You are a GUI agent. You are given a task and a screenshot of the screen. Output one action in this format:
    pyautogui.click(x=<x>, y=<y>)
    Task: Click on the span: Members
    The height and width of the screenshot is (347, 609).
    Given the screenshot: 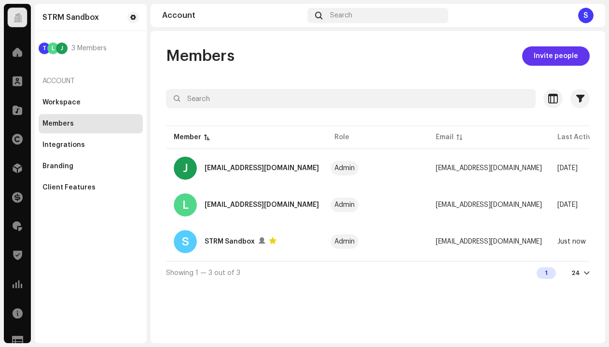 What is the action you would take?
    pyautogui.click(x=200, y=56)
    